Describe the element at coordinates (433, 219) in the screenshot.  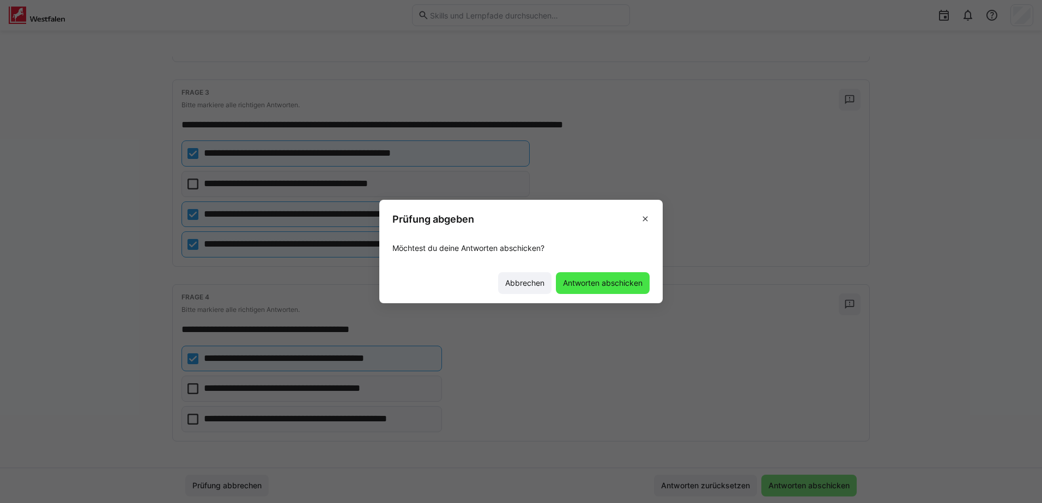
I see `h3: Prüfung abgeben` at that location.